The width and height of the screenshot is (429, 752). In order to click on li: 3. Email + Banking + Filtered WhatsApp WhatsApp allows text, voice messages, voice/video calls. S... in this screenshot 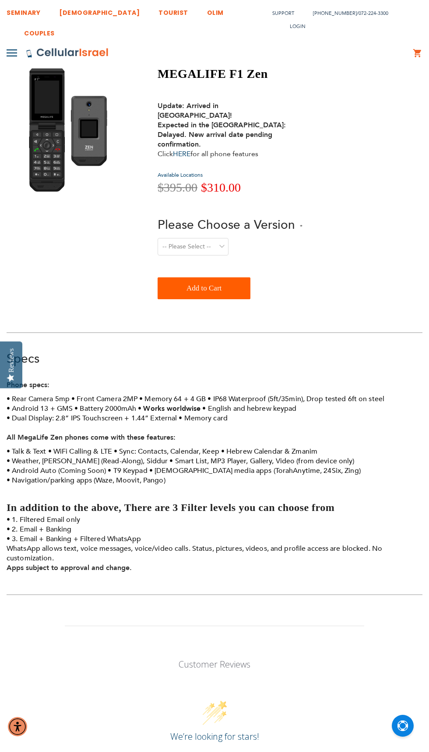, I will do `click(214, 549)`.